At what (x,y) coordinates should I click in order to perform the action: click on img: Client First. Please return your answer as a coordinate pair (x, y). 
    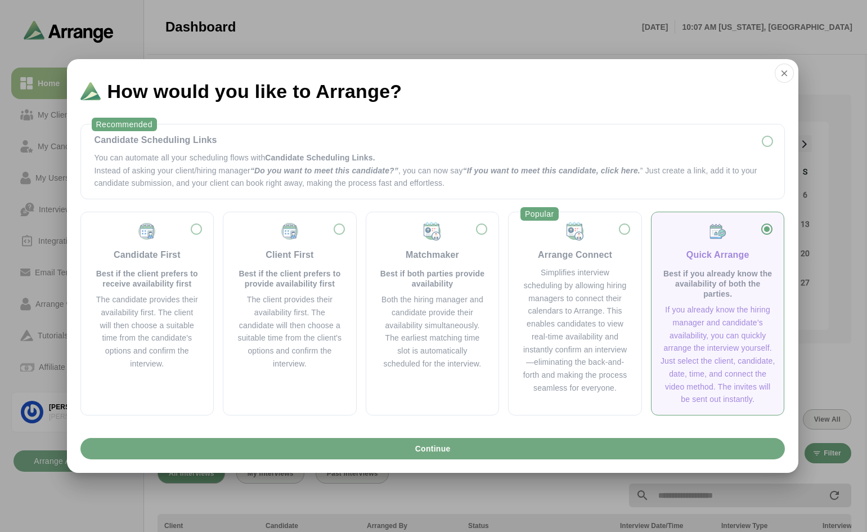
    Looking at the image, I should click on (290, 231).